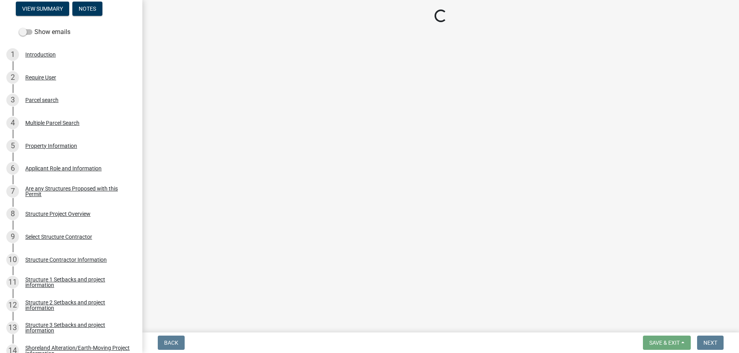  What do you see at coordinates (13, 191) in the screenshot?
I see `div: 7` at bounding box center [13, 191].